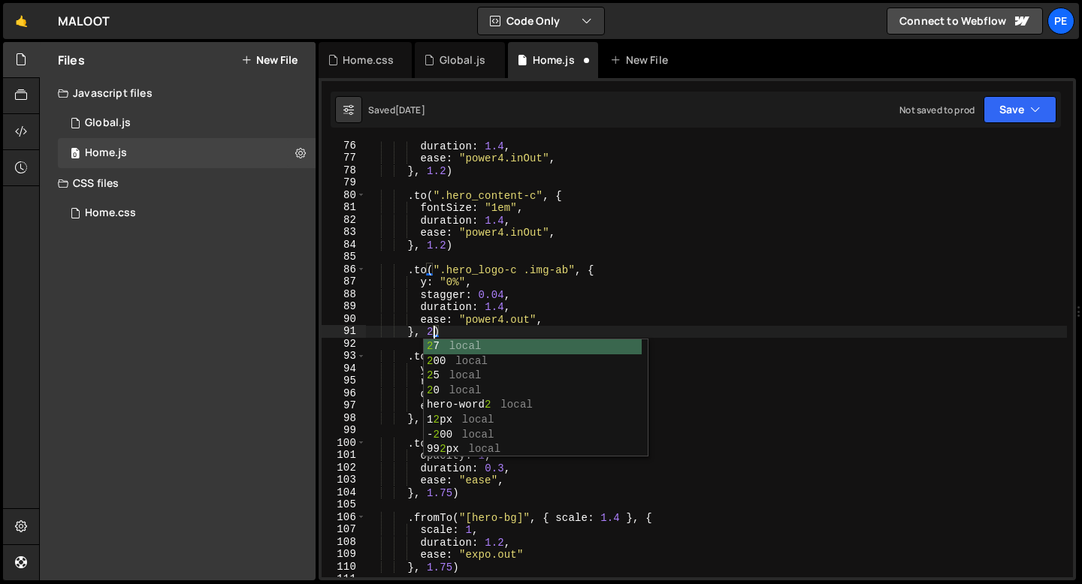  What do you see at coordinates (1061, 21) in the screenshot?
I see `a: Pe` at bounding box center [1061, 21].